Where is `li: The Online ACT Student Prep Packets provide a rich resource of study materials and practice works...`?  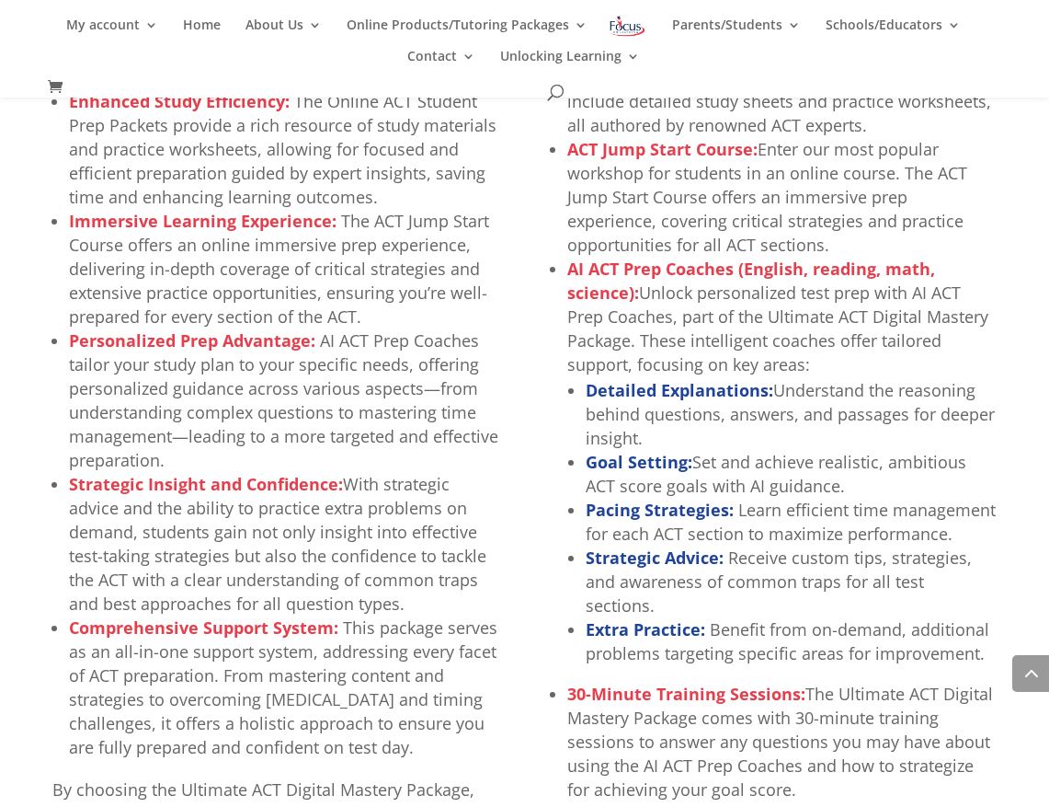
li: The Online ACT Student Prep Packets provide a rich resource of study materials and practice works... is located at coordinates (283, 149).